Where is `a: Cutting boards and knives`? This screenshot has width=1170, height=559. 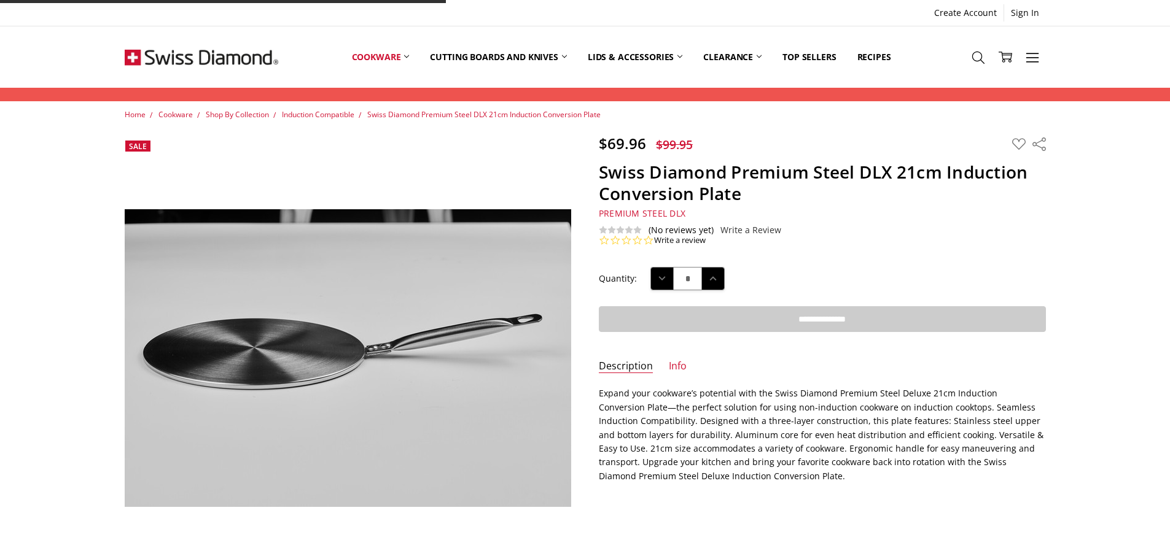 a: Cutting boards and knives is located at coordinates (498, 57).